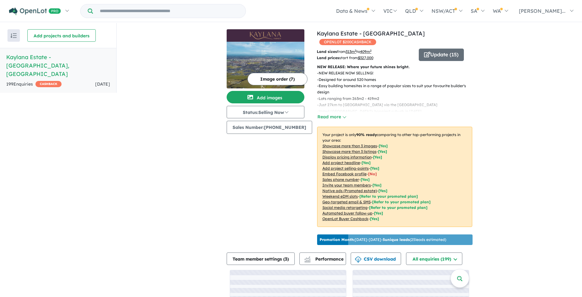 Image resolution: width=582 pixels, height=297 pixels. Describe the element at coordinates (14, 35) in the screenshot. I see `img: sort.svg` at that location.